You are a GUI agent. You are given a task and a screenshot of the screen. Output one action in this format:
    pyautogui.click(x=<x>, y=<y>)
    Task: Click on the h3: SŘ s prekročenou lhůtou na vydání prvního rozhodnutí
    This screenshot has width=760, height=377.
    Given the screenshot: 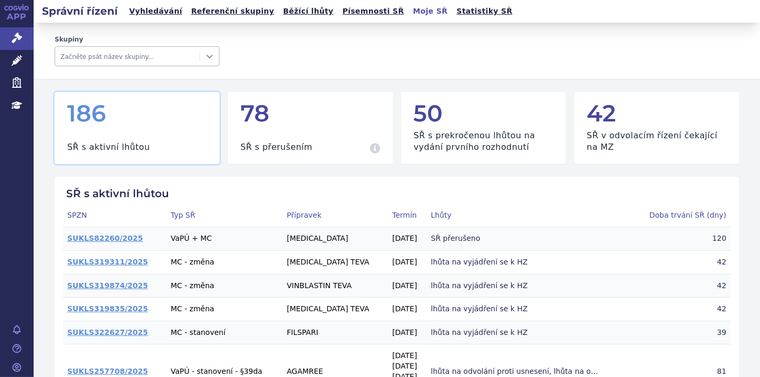 What is the action you would take?
    pyautogui.click(x=484, y=141)
    